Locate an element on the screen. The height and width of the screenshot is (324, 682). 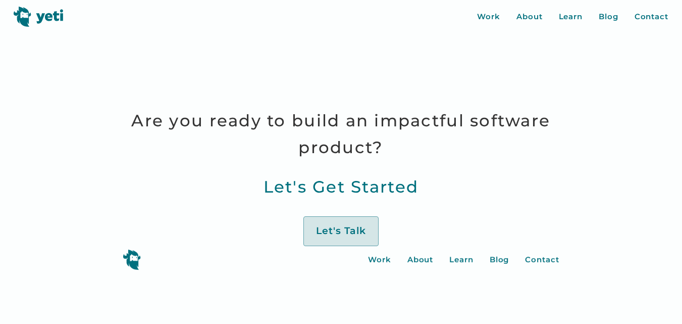
img: Yeti logo is located at coordinates (38, 17).